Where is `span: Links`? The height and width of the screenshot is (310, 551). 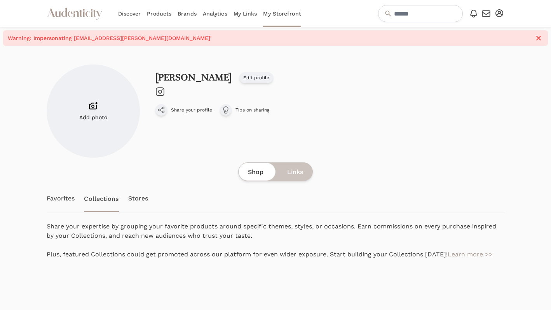 span: Links is located at coordinates (295, 172).